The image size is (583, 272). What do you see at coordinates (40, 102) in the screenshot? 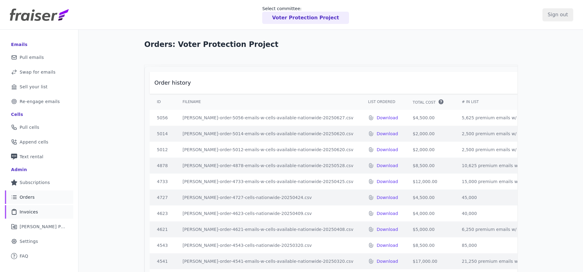
I see `span: Re-engage emails` at bounding box center [40, 102].